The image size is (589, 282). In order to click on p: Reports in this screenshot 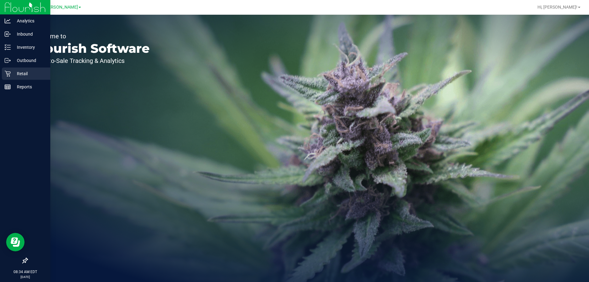, I will do `click(29, 87)`.